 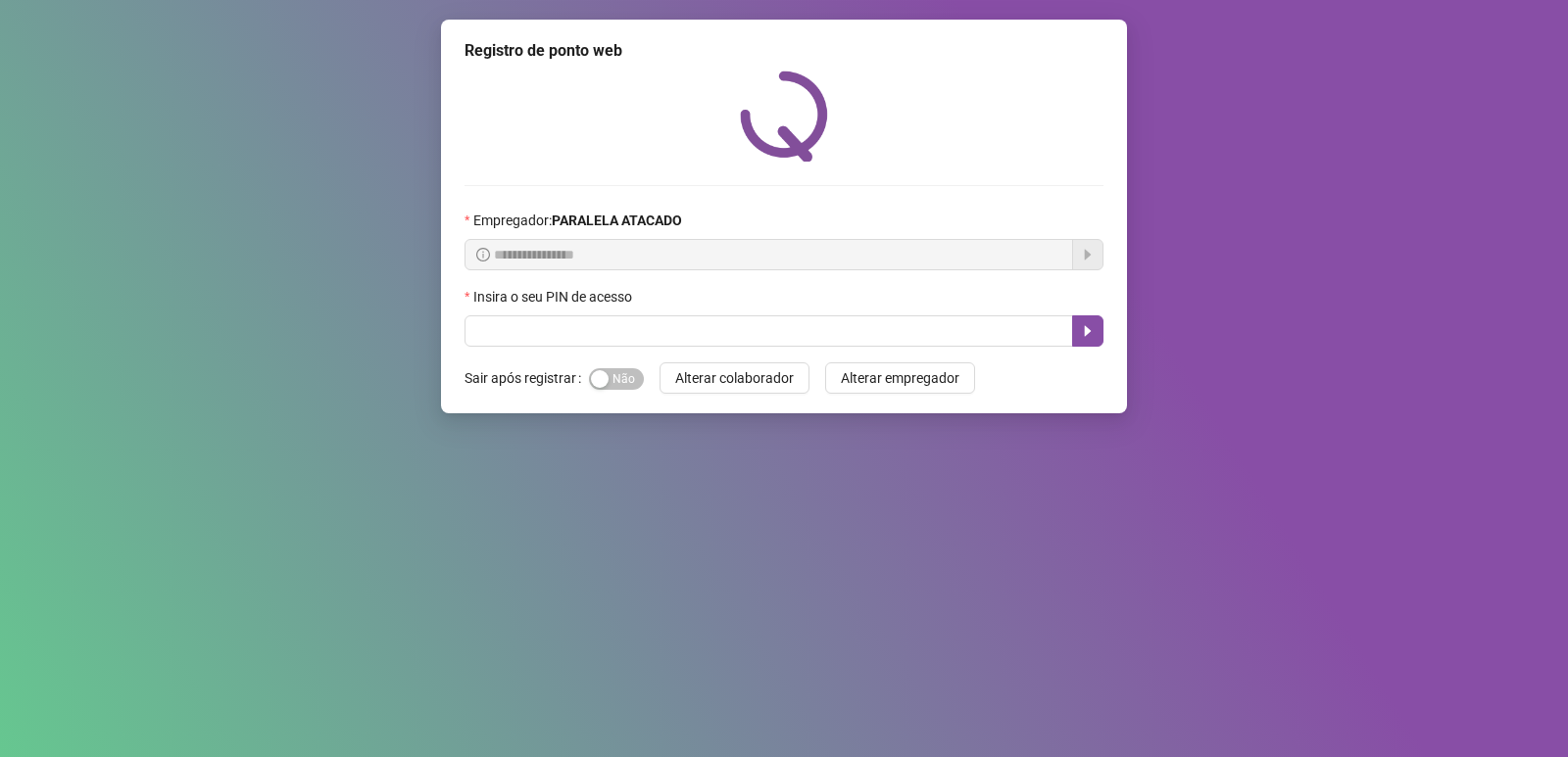 What do you see at coordinates (784, 116) in the screenshot?
I see `img: QRPoint` at bounding box center [784, 116].